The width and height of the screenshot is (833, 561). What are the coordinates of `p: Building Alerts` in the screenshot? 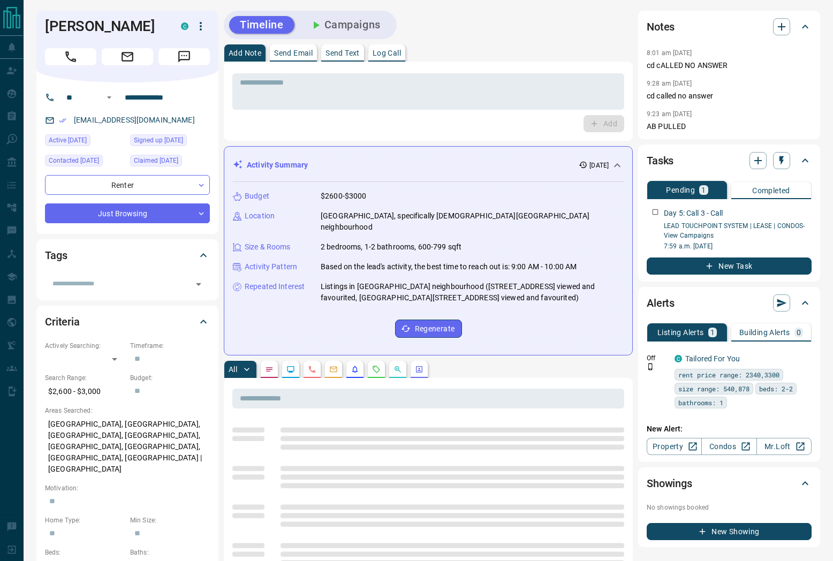 It's located at (765, 333).